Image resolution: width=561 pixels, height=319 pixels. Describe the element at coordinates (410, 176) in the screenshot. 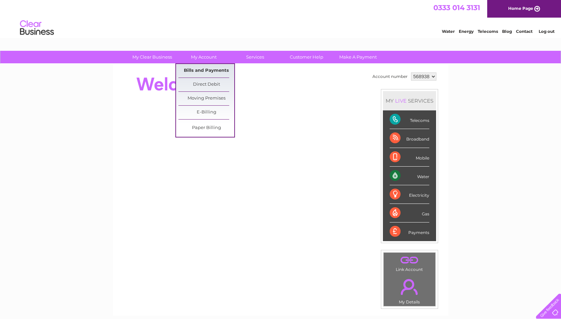

I see `div: Water` at that location.